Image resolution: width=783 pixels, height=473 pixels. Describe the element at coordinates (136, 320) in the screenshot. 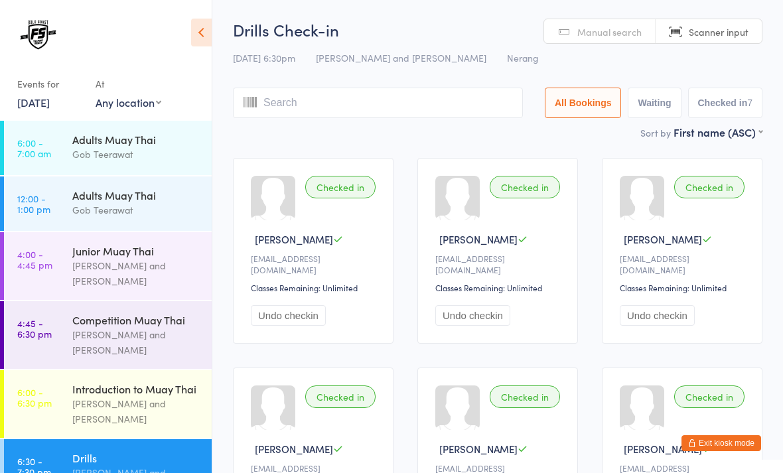

I see `div: Competition Muay Thai` at that location.